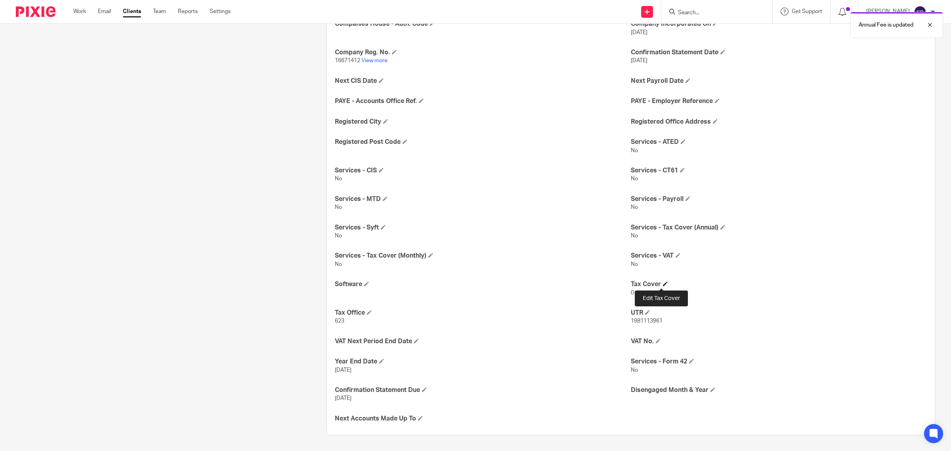 This screenshot has height=451, width=951. What do you see at coordinates (132, 11) in the screenshot?
I see `a: Clients` at bounding box center [132, 11].